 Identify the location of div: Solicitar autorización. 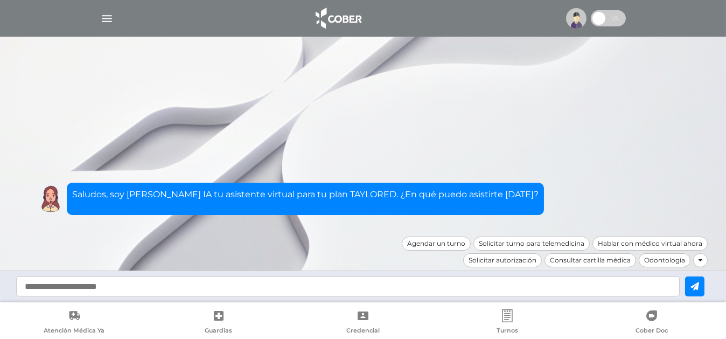
(502, 260).